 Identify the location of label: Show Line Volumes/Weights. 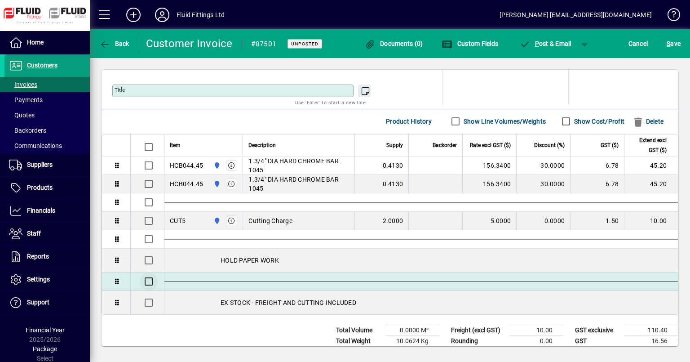
(504, 121).